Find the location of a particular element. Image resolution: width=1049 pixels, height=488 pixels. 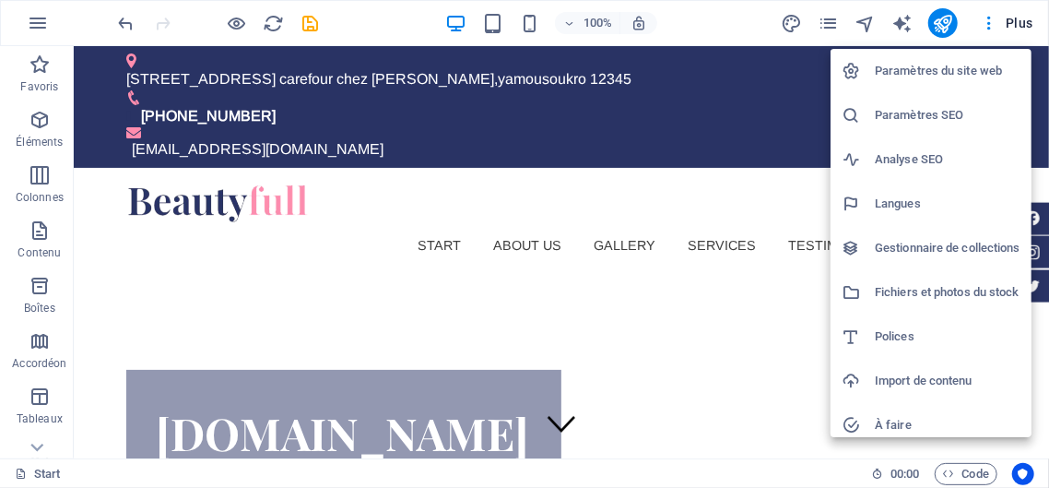

h6: Paramètres du site web is located at coordinates (948, 71).